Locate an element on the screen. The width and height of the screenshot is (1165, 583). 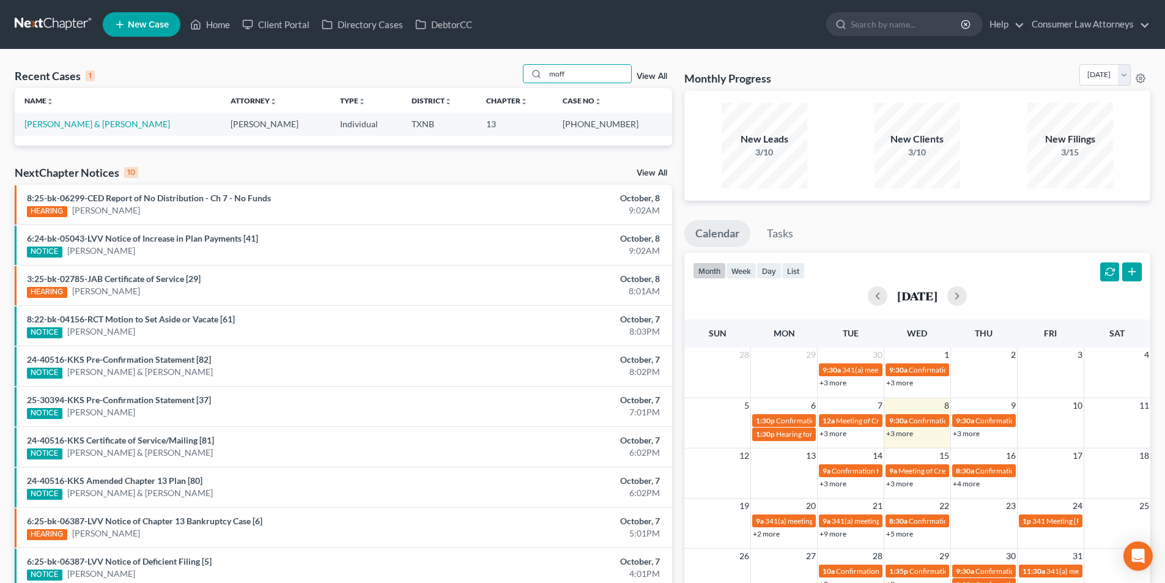
a: 3:25-bk-02785-JAB Certificate of Service [29] is located at coordinates (114, 278).